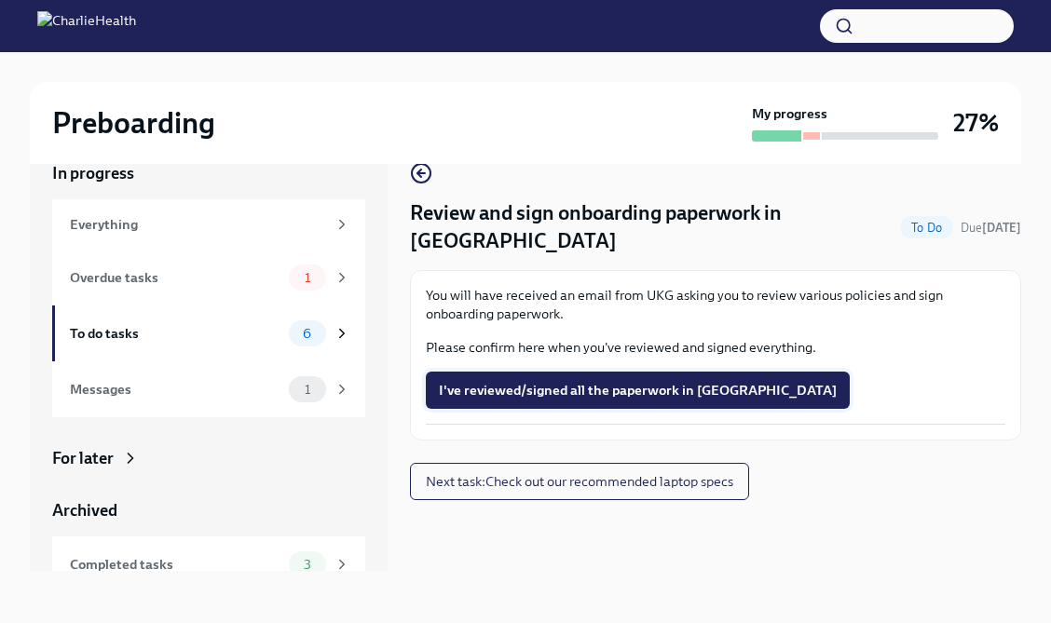 This screenshot has width=1051, height=623. What do you see at coordinates (175, 334) in the screenshot?
I see `div: To do tasks` at bounding box center [175, 334].